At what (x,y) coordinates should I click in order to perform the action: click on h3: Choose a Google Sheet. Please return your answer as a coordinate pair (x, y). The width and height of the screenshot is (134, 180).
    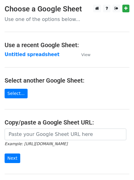
    Looking at the image, I should click on (67, 9).